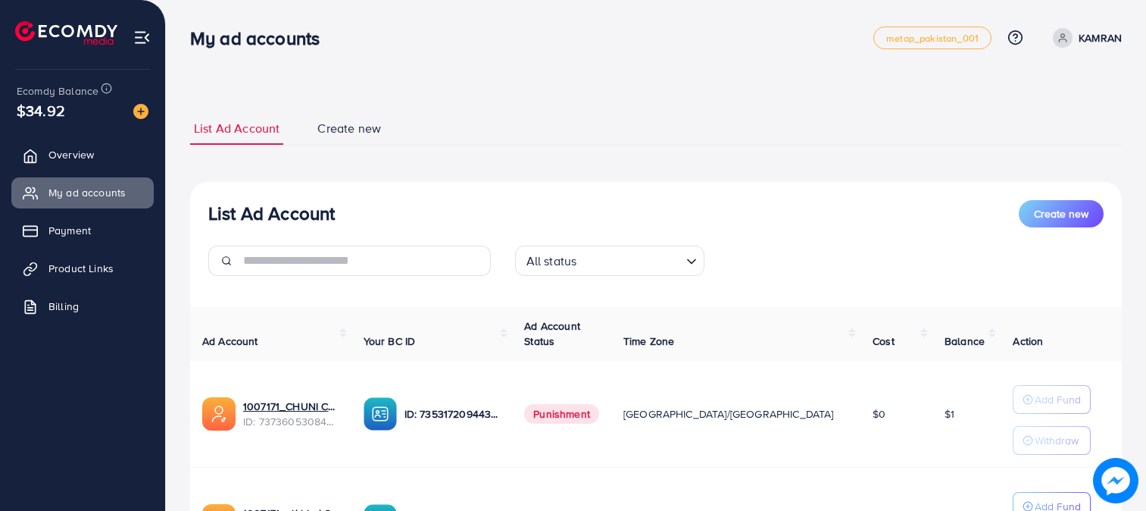 This screenshot has height=511, width=1146. Describe the element at coordinates (219, 414) in the screenshot. I see `img: ic-ads-acc.e4c84228.svg` at that location.